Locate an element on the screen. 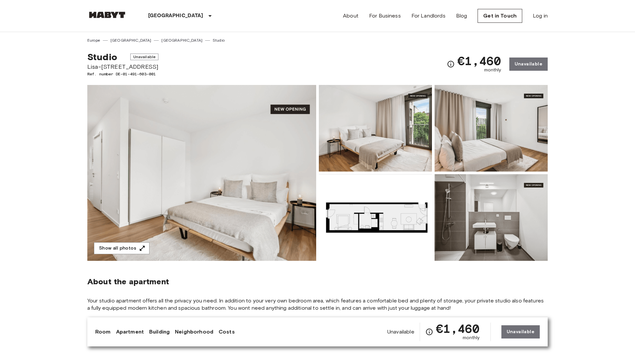 This screenshot has height=357, width=635. span: Studio is located at coordinates (102, 57).